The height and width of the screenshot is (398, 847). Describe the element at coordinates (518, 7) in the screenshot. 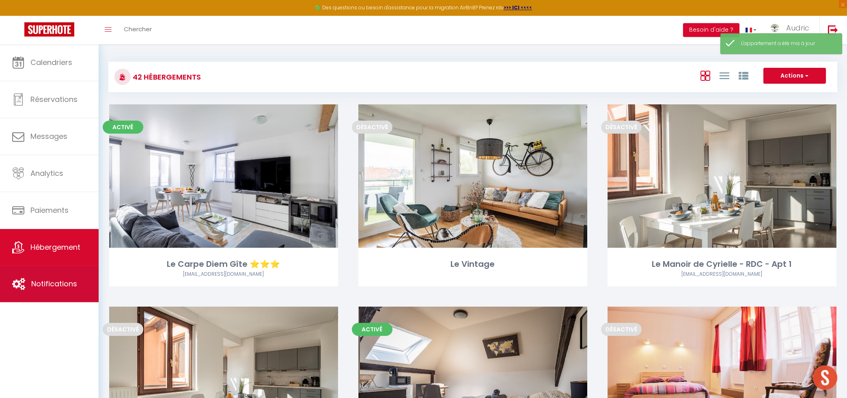

I see `strong: >>> ICI <<<<` at that location.